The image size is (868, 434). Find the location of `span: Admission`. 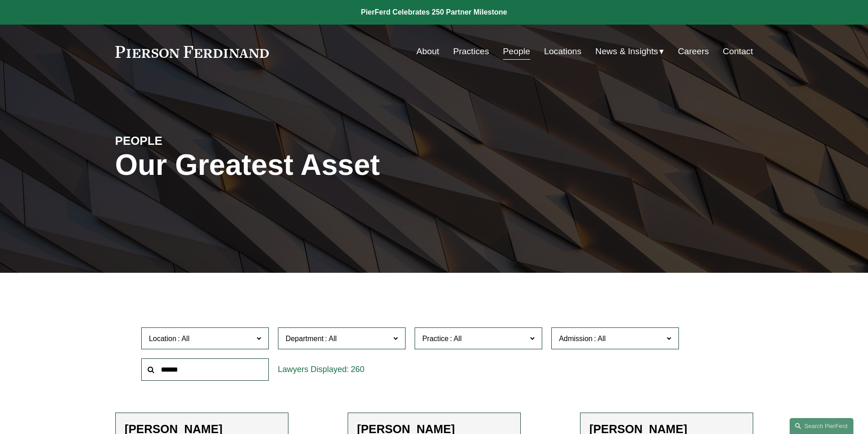

span: Admission is located at coordinates (576, 338).